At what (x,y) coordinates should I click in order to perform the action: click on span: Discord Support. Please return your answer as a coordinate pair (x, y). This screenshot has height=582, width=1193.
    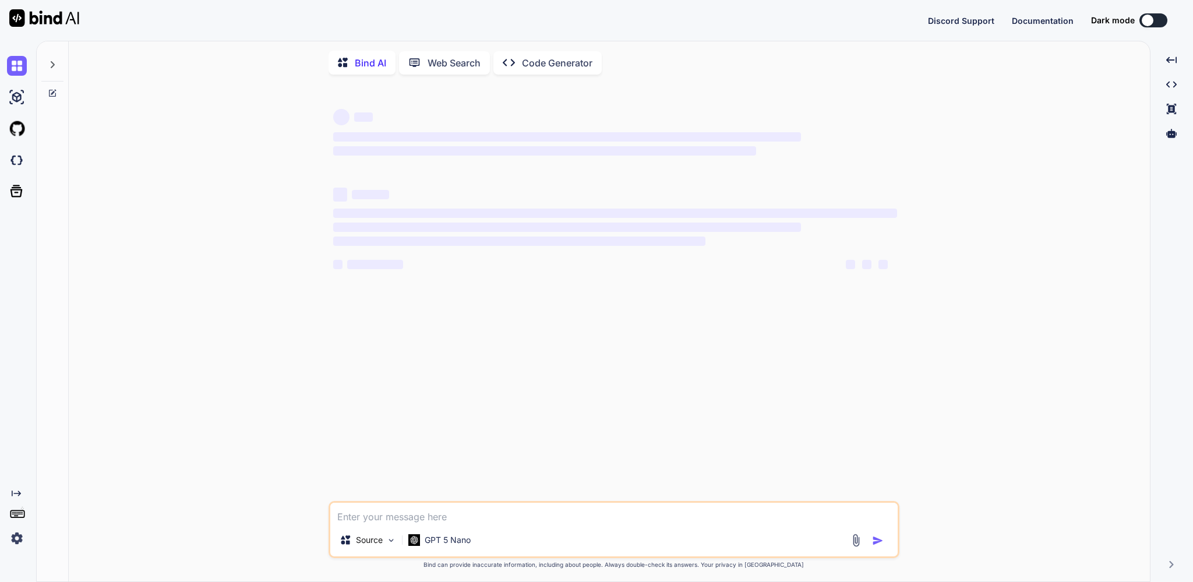
    Looking at the image, I should click on (961, 20).